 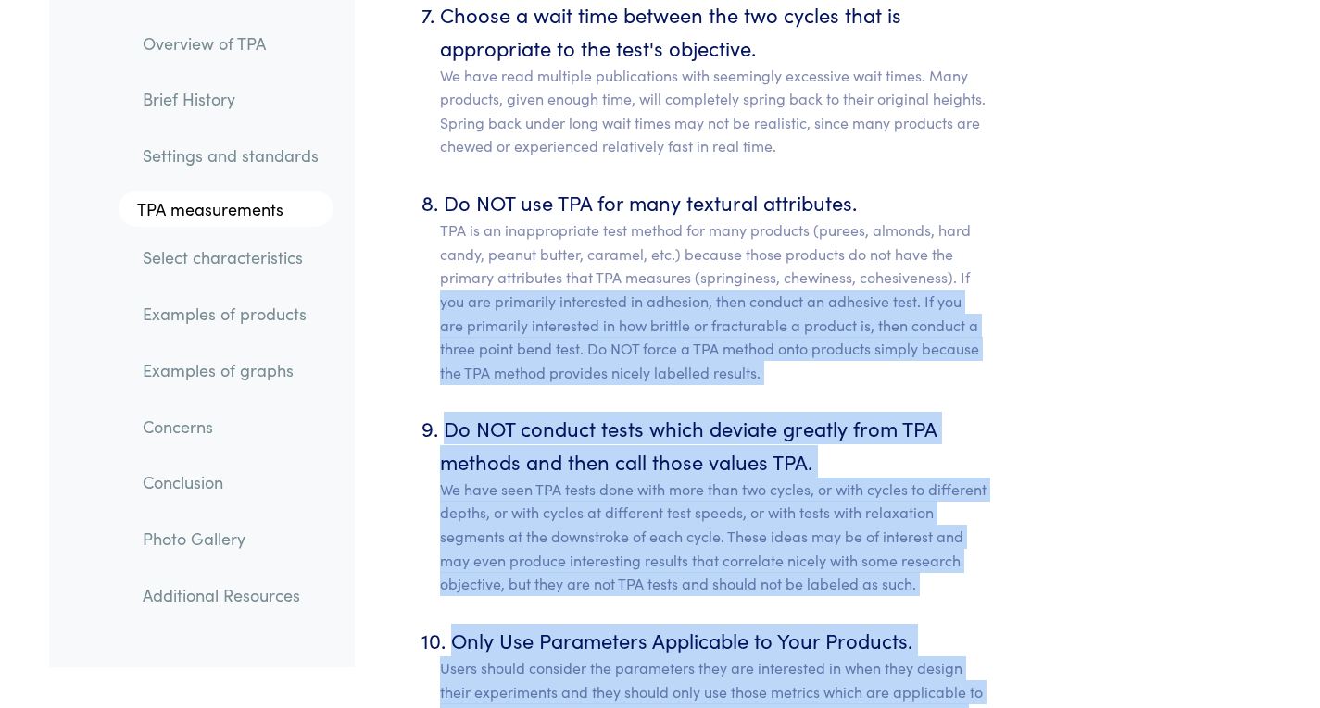 I want to click on a: TPA measurements, so click(x=226, y=209).